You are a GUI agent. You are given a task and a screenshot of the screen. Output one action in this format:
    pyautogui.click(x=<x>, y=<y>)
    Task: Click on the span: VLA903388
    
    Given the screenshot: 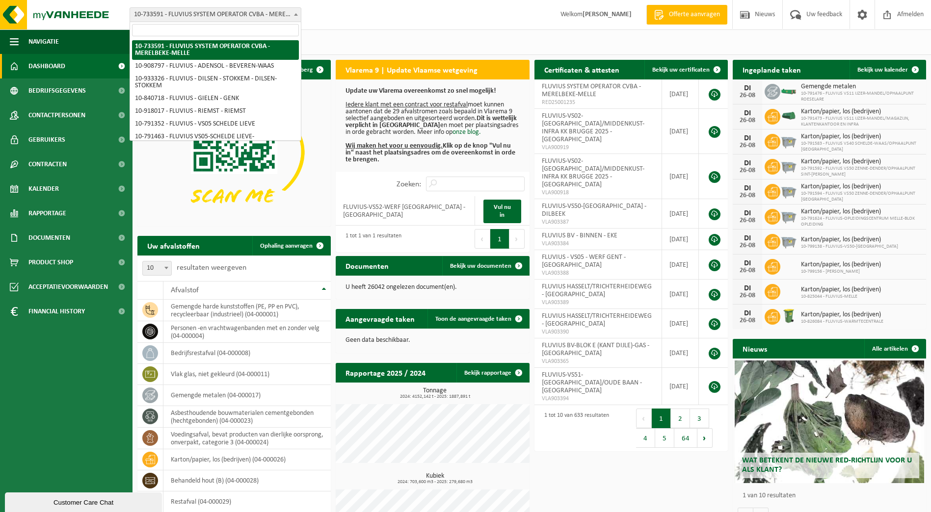 What is the action you would take?
    pyautogui.click(x=598, y=273)
    